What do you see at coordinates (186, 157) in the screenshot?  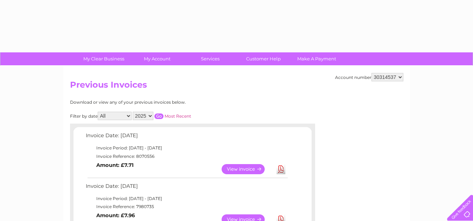 I see `td: Invoice Reference: 8070556` at bounding box center [186, 157].